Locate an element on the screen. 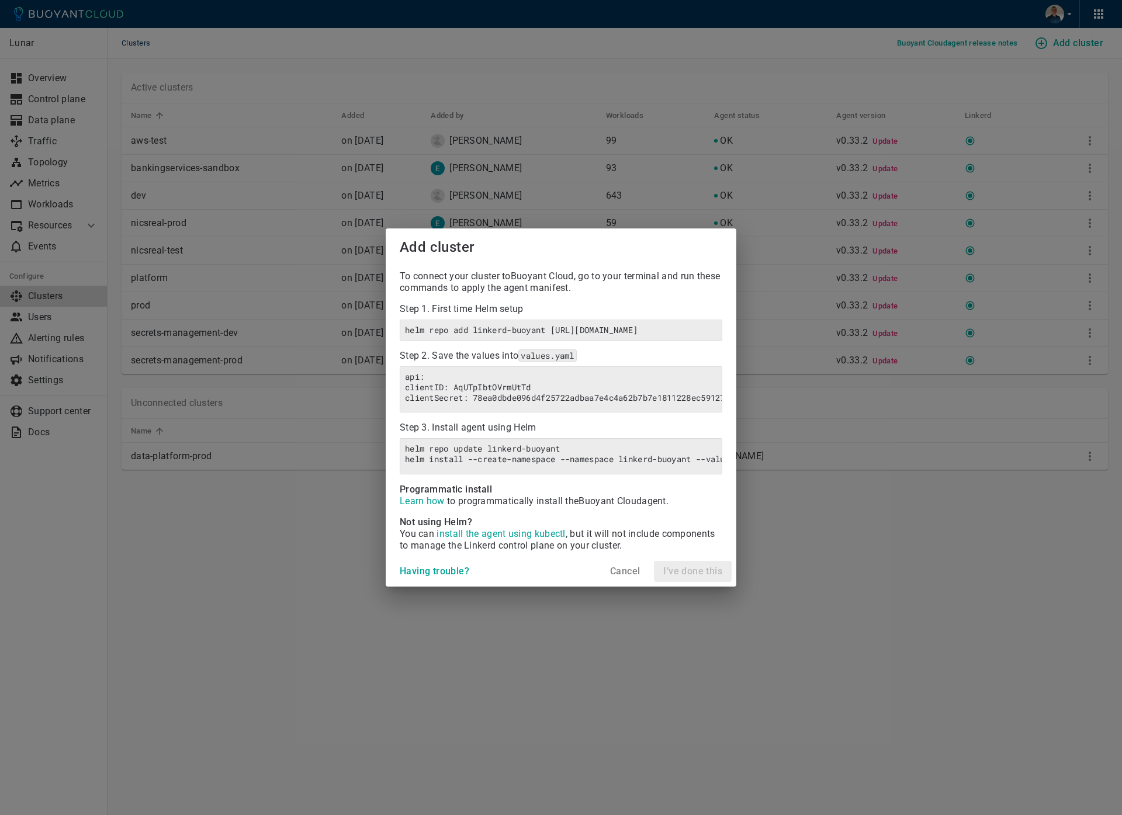 The width and height of the screenshot is (1122, 815). h4: Not using Helm? is located at coordinates (561, 520).